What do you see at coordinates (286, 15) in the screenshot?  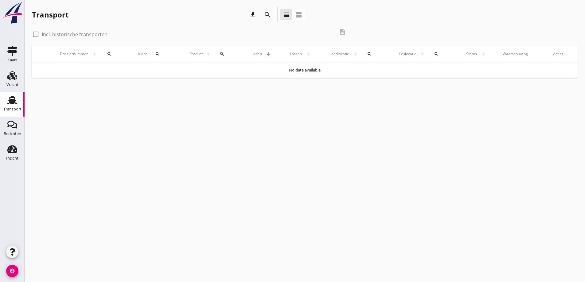 I see `i: view_headline` at bounding box center [286, 15].